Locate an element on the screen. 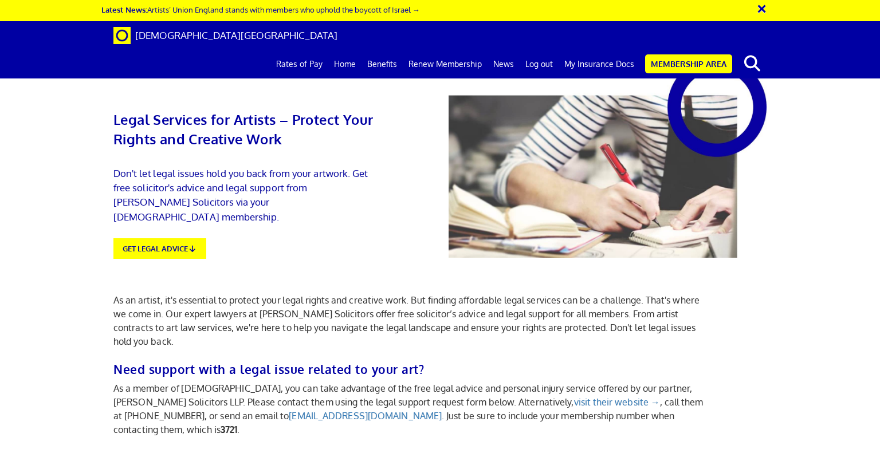  a: Latest News:Artists’ Union England stands with members who uphold the boycott of Israel → is located at coordinates (261, 9).